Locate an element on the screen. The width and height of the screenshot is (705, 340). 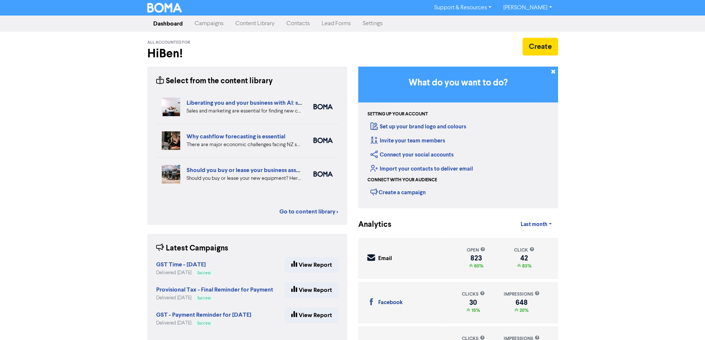
a: Liberating you and your business with AI: sales and marketing is located at coordinates (267, 103).